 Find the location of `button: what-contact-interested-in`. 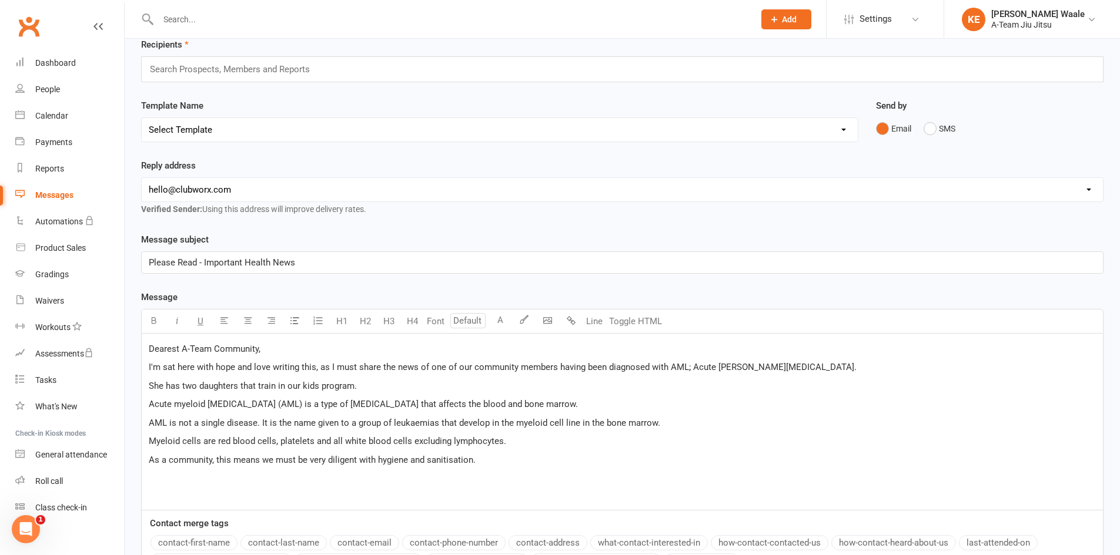

button: what-contact-interested-in is located at coordinates (649, 543).